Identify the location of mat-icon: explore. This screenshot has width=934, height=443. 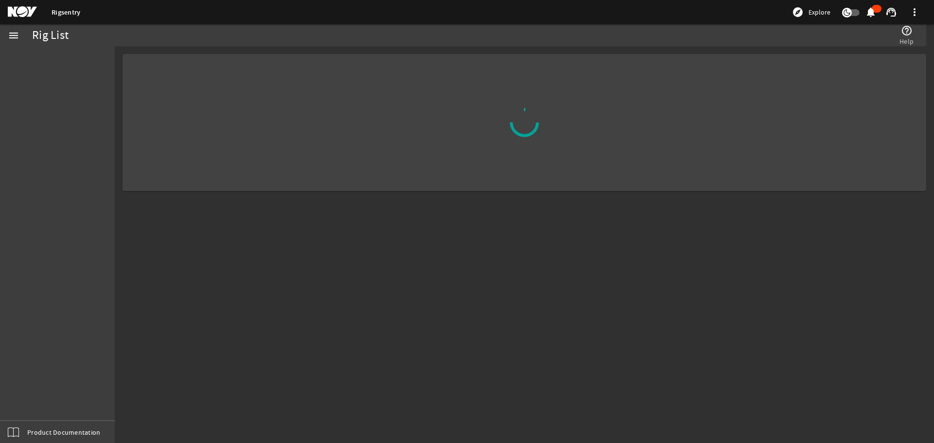
(798, 12).